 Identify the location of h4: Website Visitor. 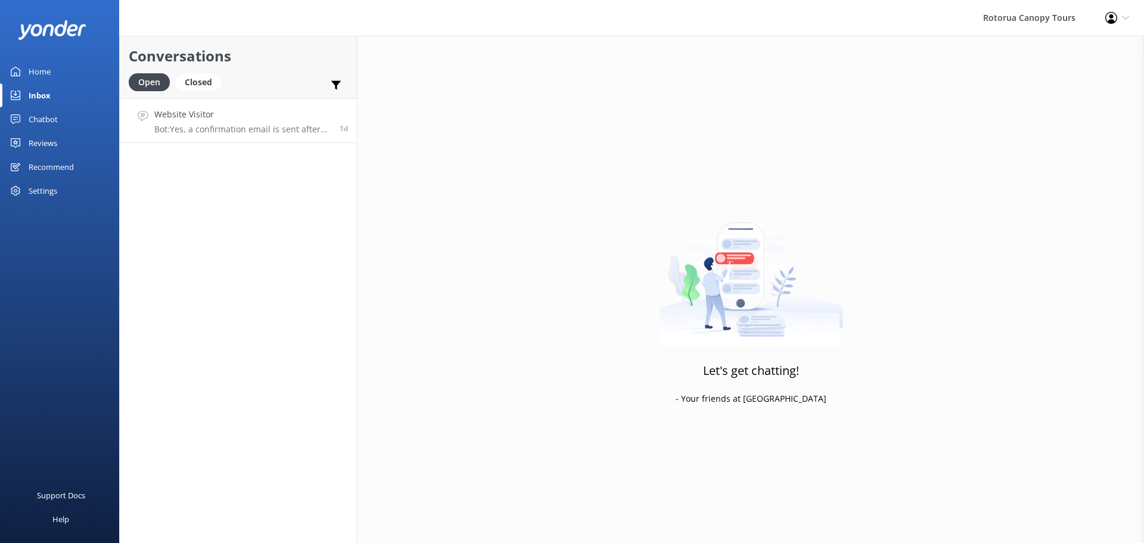
(243, 114).